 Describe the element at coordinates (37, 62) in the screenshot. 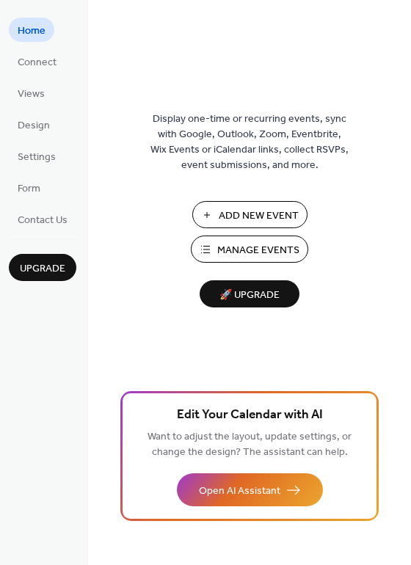

I see `span: Connect` at that location.